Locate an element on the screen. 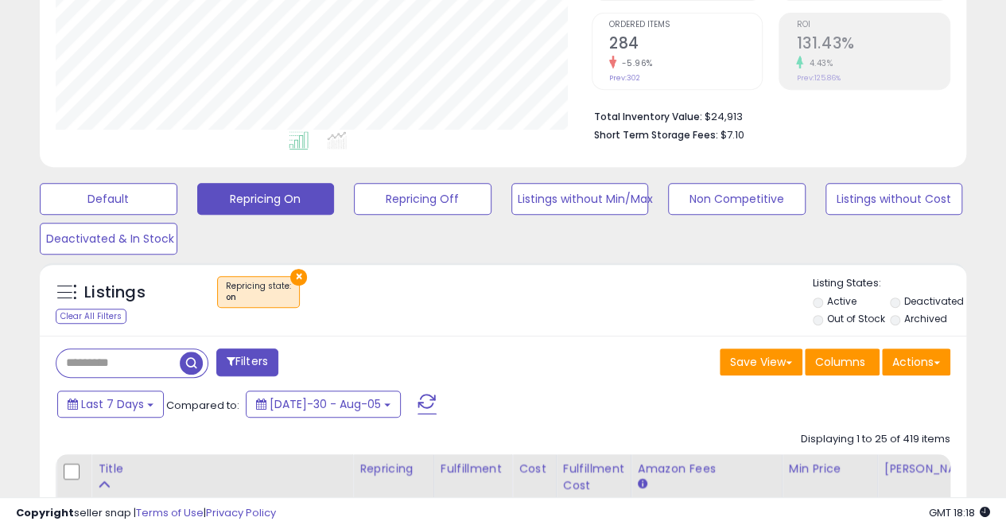  button: Columns is located at coordinates (842, 362).